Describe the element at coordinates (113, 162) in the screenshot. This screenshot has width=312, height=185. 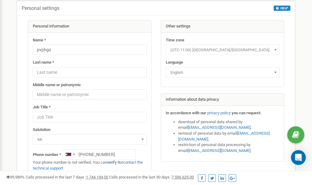
I see `a: verify it` at that location.